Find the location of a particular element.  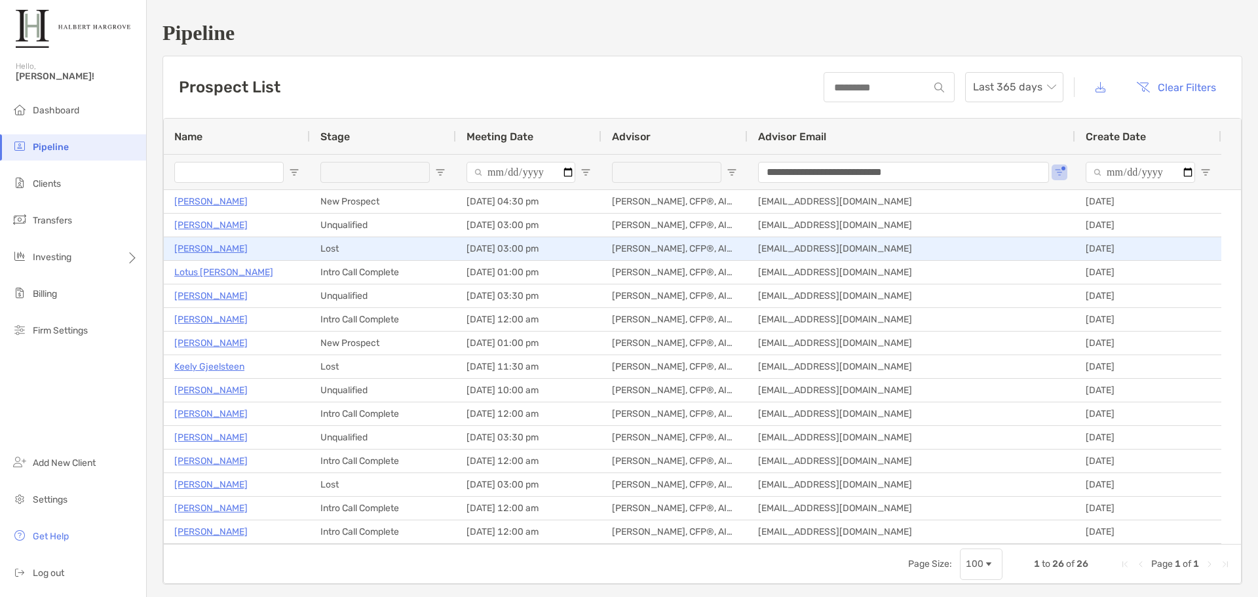

input: Name Filter Input is located at coordinates (229, 172).